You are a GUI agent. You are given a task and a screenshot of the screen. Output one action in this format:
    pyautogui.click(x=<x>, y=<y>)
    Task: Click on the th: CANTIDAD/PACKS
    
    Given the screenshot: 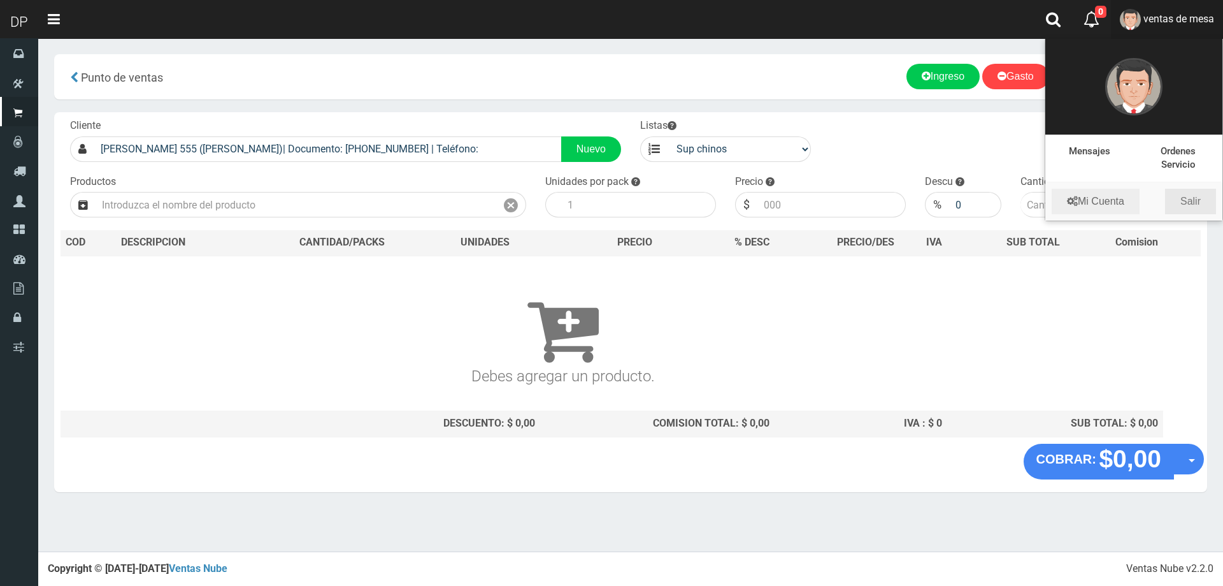 What is the action you would take?
    pyautogui.click(x=342, y=243)
    